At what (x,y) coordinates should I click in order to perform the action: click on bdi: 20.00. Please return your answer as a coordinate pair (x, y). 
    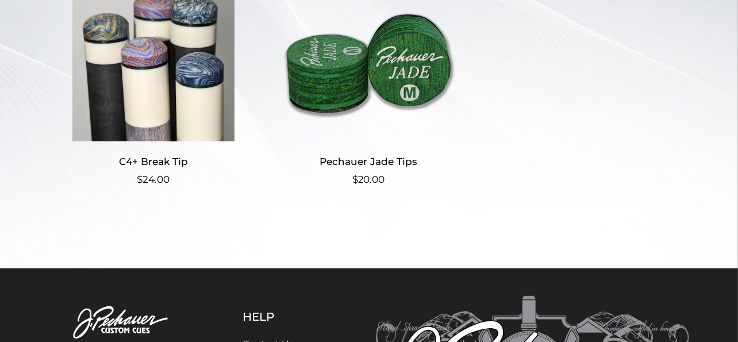
    Looking at the image, I should click on (368, 179).